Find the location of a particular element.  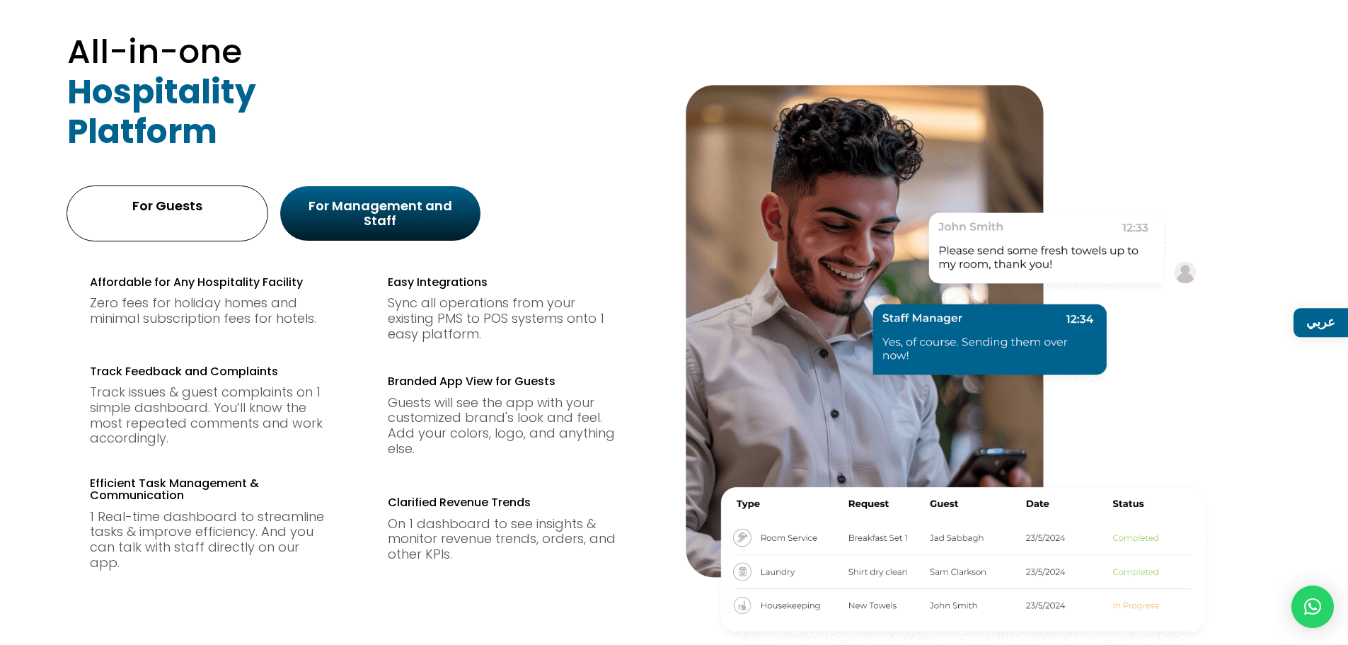

div: Sync all operations from your existing PMS to POS systems onto 1 easy platform. is located at coordinates (505, 318).